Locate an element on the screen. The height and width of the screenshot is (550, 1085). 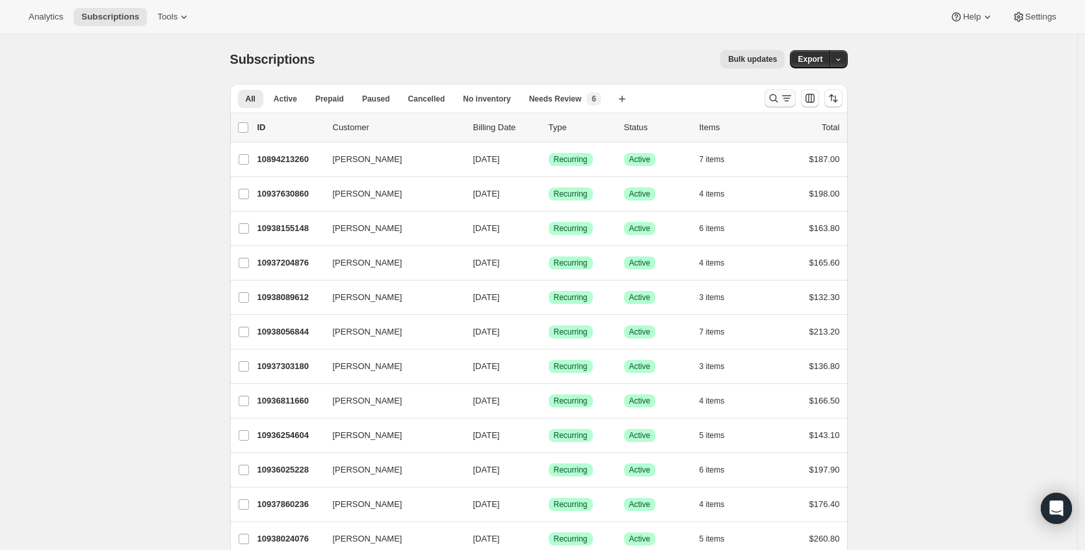
button: Customize table column order and visibility is located at coordinates (810, 98).